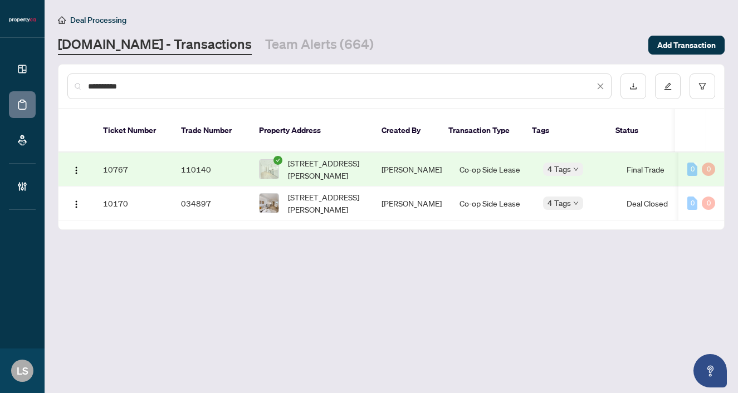 This screenshot has width=738, height=393. Describe the element at coordinates (22, 371) in the screenshot. I see `span: LS` at that location.